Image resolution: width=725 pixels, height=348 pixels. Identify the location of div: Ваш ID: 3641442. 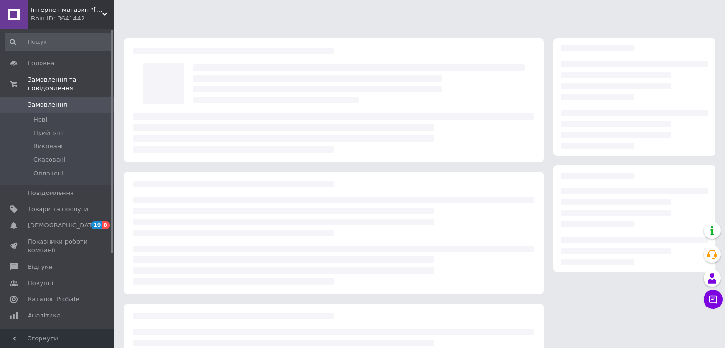
(72, 19).